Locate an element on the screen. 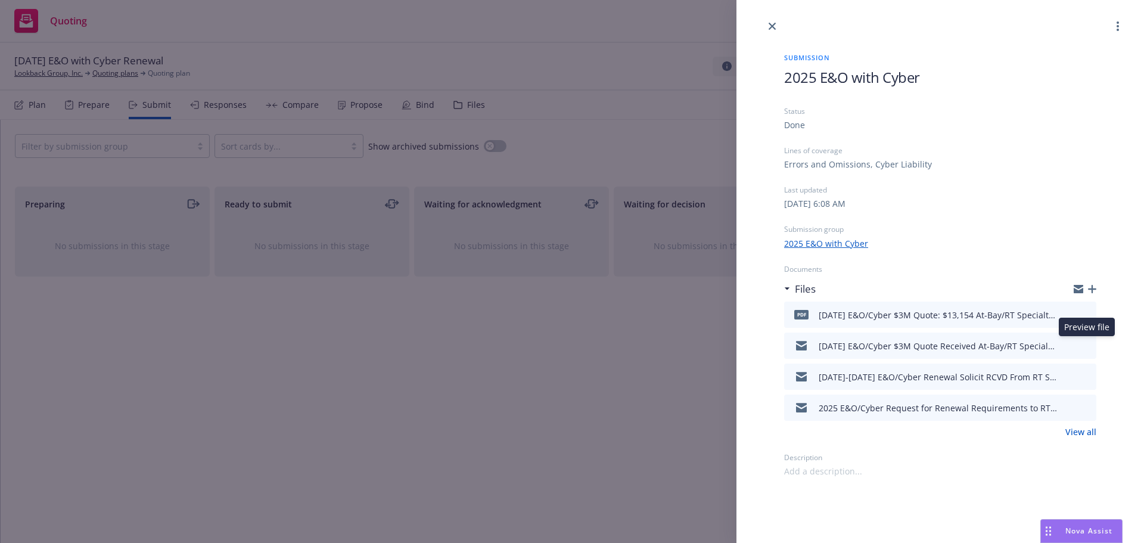 This screenshot has width=1144, height=543. span: Nova Assist is located at coordinates (1089, 530).